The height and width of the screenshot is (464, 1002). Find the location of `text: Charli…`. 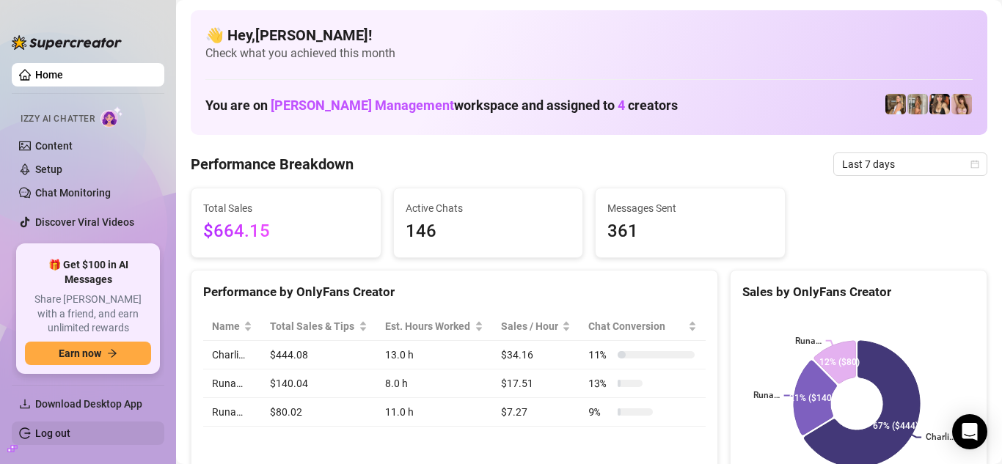

text: Charli… is located at coordinates (941, 438).